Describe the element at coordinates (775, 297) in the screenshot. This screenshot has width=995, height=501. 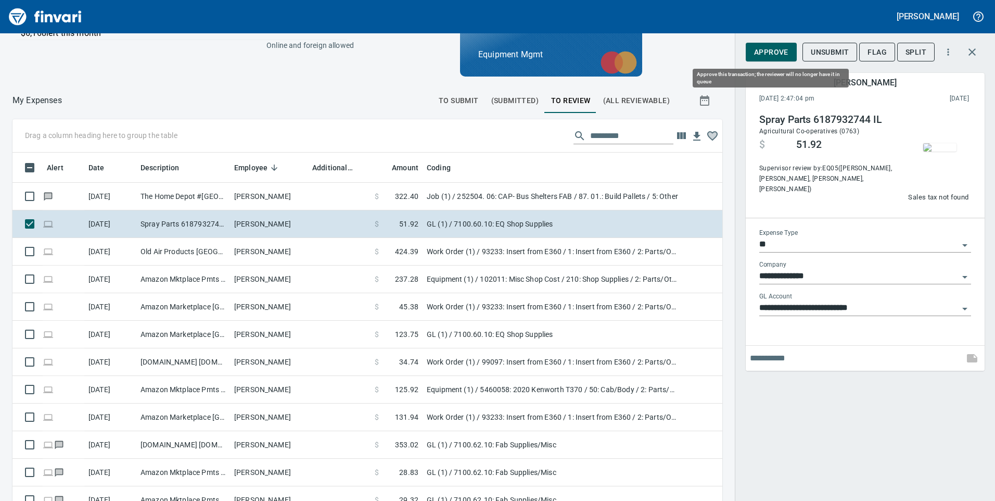
I see `label: GL Account` at that location.